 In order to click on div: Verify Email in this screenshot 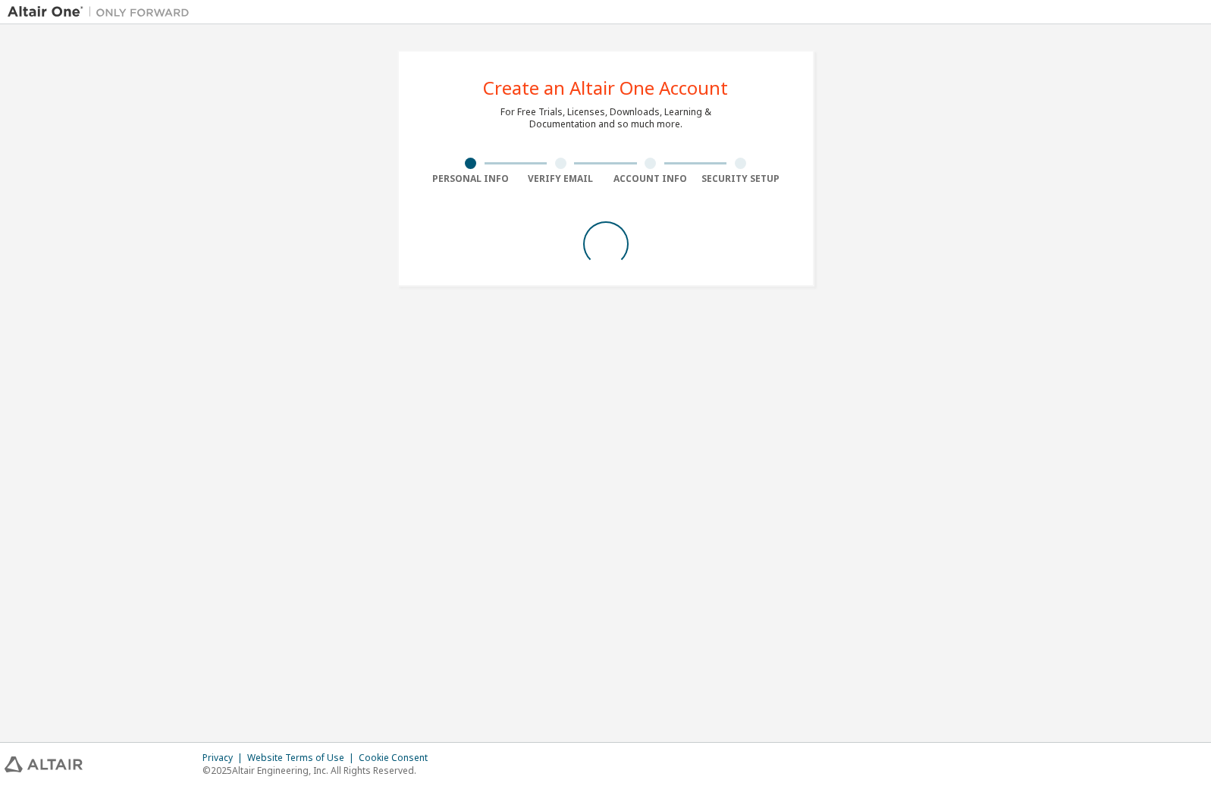, I will do `click(560, 179)`.